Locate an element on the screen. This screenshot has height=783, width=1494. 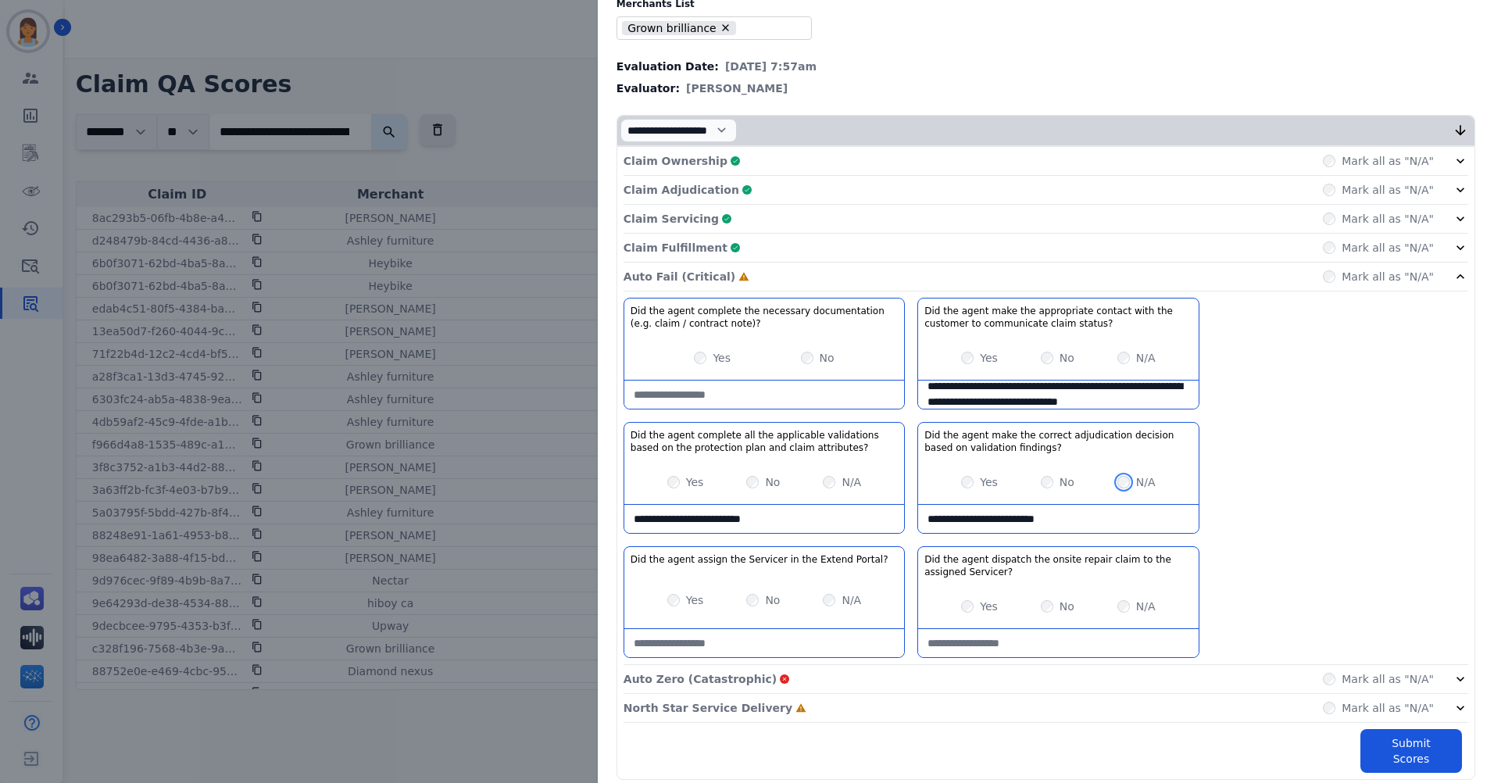
p: Claim Ownership is located at coordinates (675, 161).